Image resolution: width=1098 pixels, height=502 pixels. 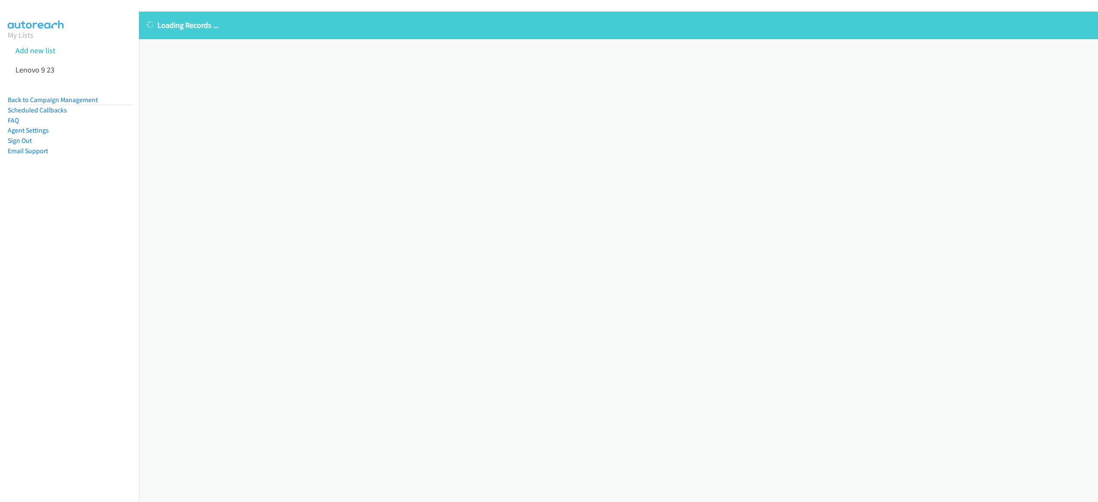 I want to click on a: Email Support, so click(x=28, y=151).